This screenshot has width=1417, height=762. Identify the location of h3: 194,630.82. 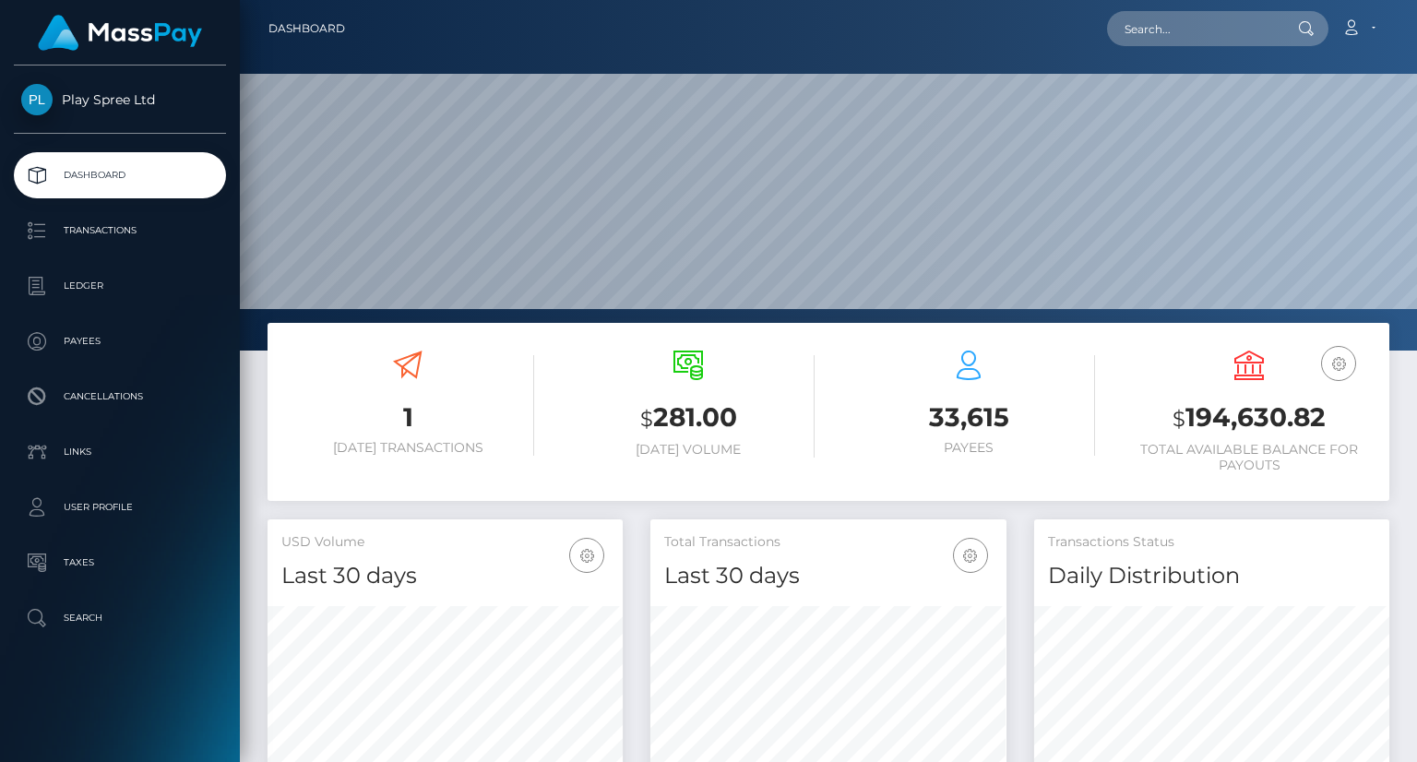
(1249, 418).